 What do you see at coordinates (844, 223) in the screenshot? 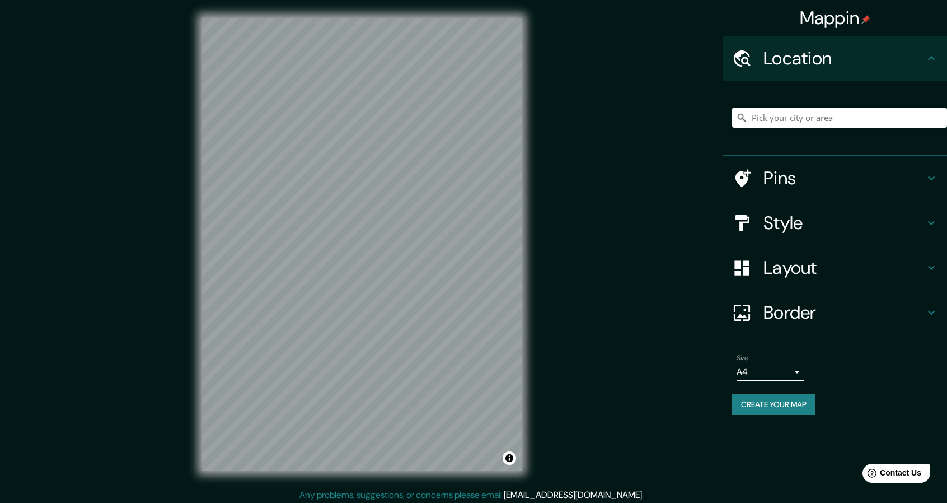
I see `h4: Style` at bounding box center [844, 223].